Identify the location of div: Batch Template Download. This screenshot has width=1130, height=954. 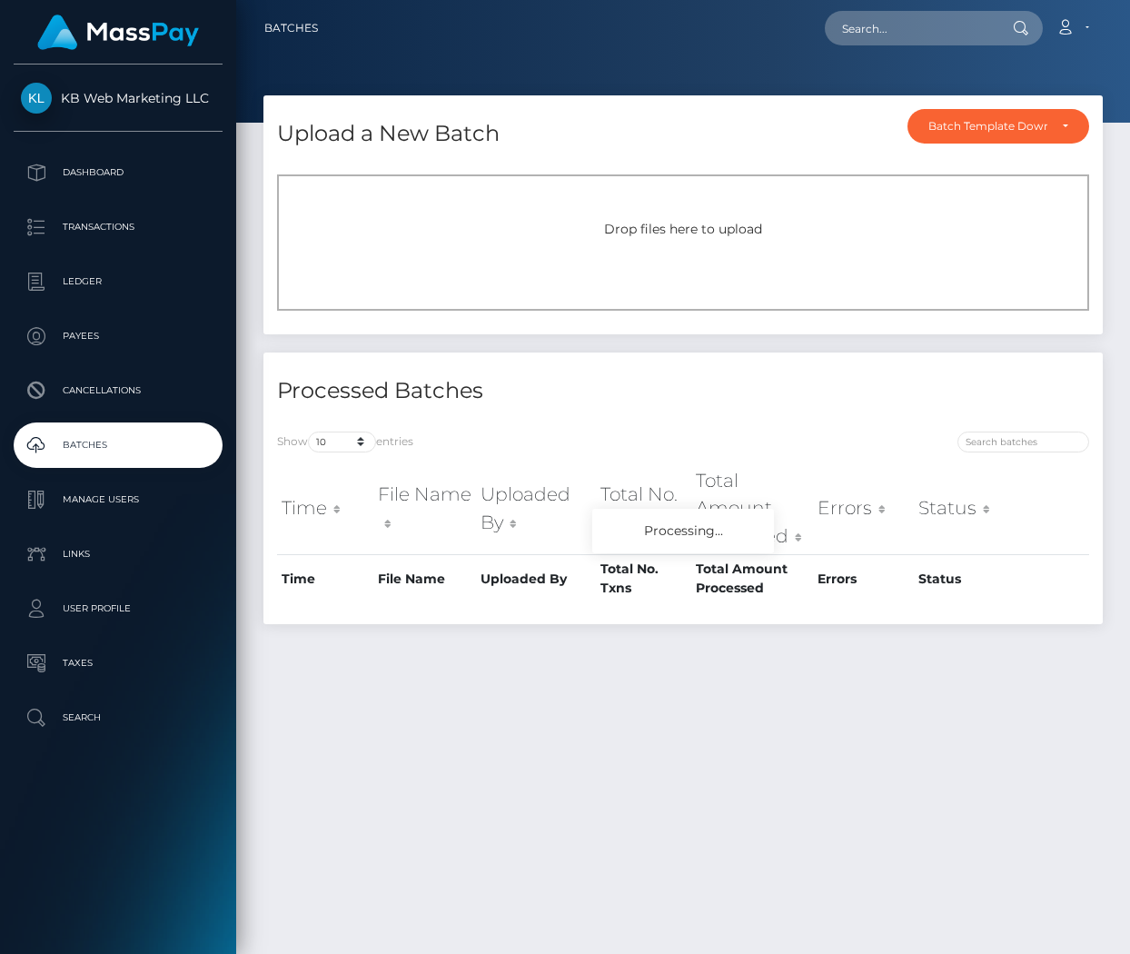
(987, 126).